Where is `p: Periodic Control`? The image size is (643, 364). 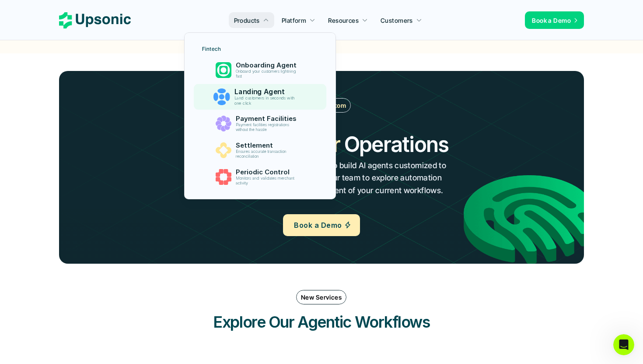 p: Periodic Control is located at coordinates (268, 172).